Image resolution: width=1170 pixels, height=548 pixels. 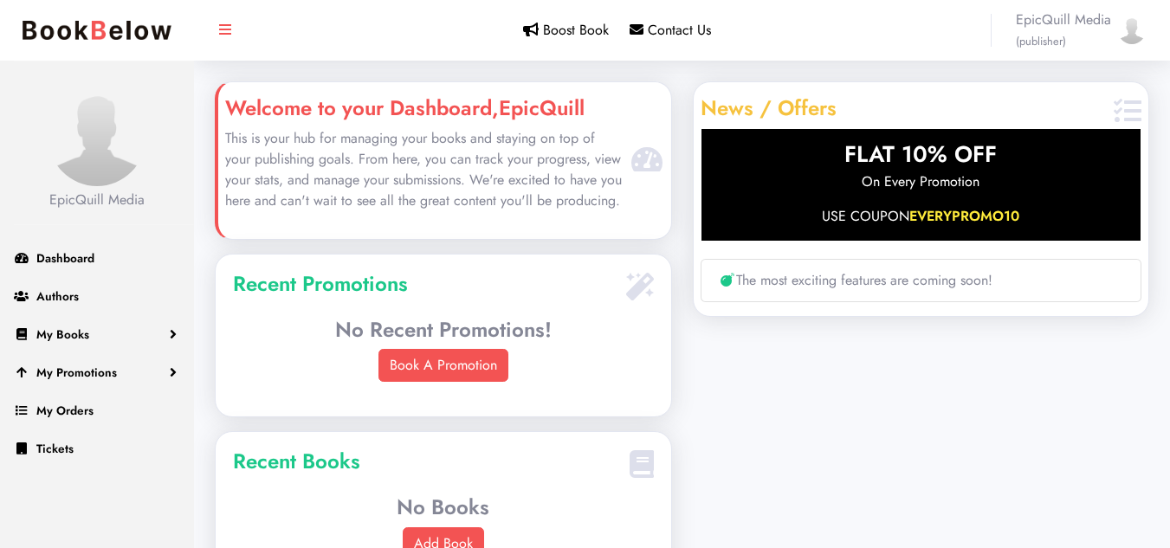 What do you see at coordinates (576, 29) in the screenshot?
I see `span: Boost Book` at bounding box center [576, 29].